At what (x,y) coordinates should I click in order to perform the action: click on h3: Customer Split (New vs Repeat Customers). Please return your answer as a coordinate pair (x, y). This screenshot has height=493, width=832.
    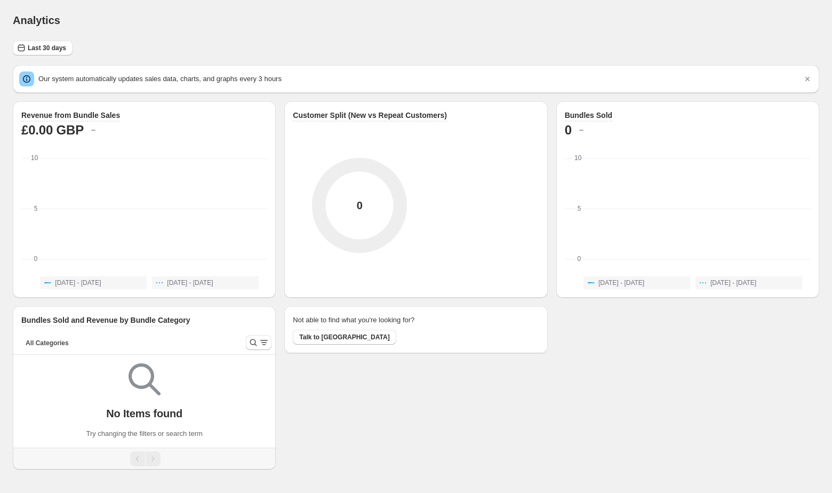
    Looking at the image, I should click on (369, 115).